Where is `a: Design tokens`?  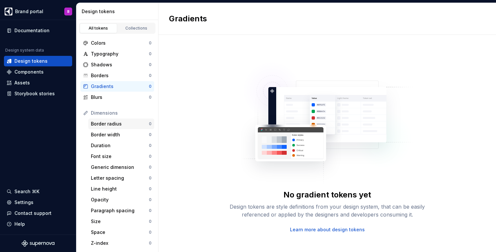 a: Design tokens is located at coordinates (38, 61).